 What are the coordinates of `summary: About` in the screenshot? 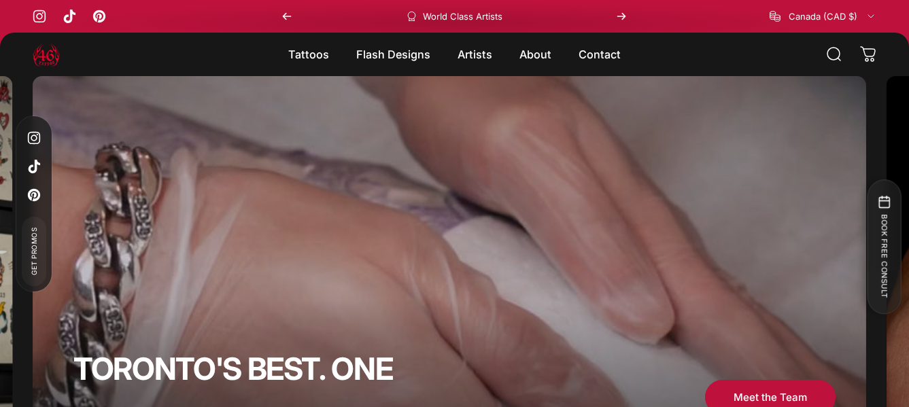 It's located at (535, 54).